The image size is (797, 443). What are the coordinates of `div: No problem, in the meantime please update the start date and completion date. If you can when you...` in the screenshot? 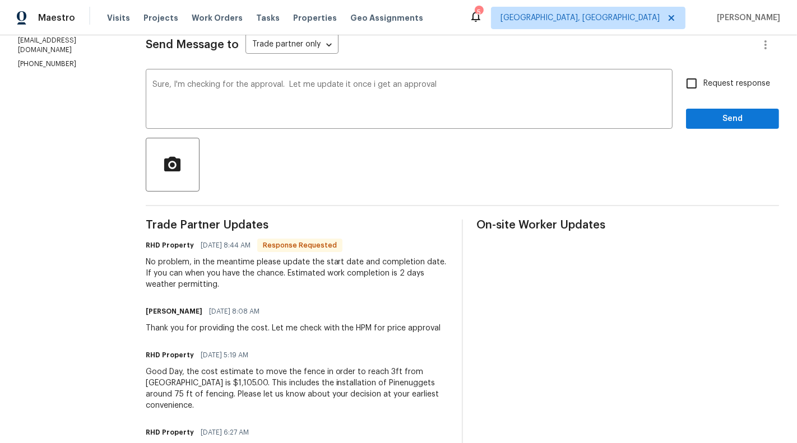 It's located at (297, 273).